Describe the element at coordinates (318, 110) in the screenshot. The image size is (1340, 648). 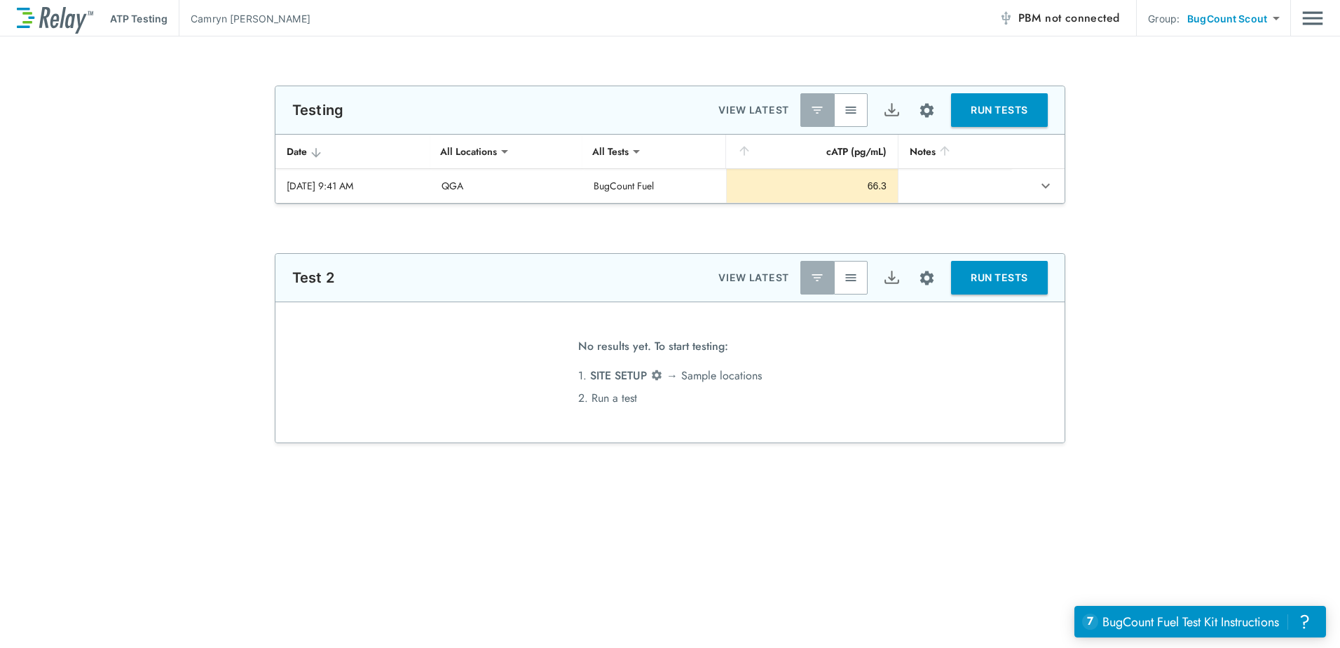
I see `p: Testing` at that location.